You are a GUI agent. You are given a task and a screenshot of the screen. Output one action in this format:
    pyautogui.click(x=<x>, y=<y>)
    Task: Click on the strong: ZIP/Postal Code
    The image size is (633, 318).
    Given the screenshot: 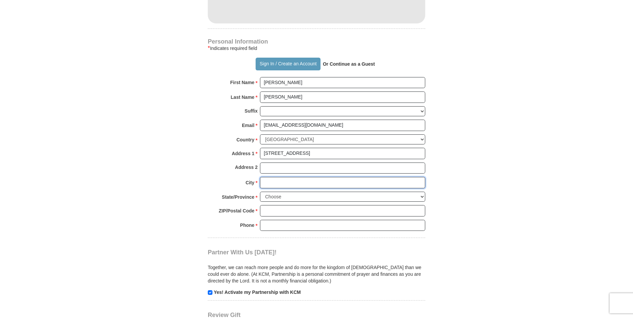 What is the action you would take?
    pyautogui.click(x=237, y=211)
    